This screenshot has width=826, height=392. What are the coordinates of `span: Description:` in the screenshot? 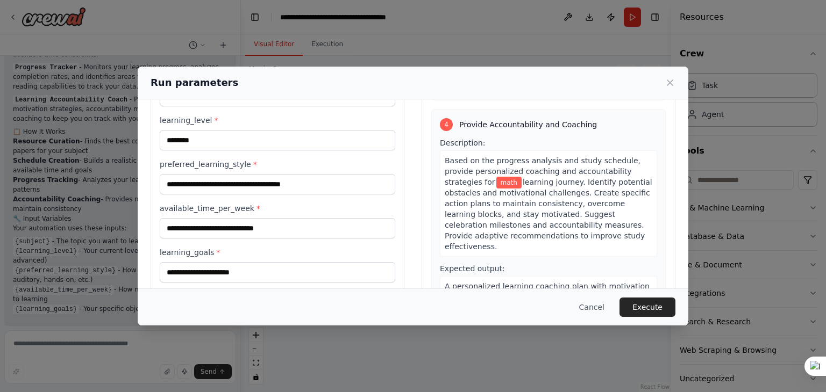 It's located at (462, 143).